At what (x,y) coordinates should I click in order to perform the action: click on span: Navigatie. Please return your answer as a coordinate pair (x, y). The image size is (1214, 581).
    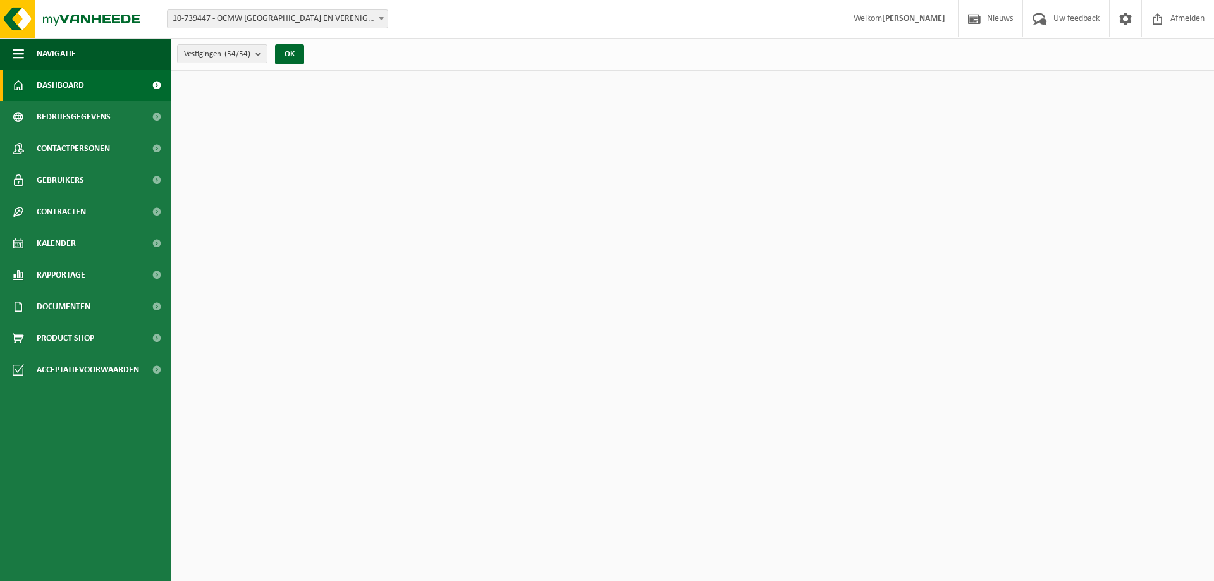
    Looking at the image, I should click on (56, 54).